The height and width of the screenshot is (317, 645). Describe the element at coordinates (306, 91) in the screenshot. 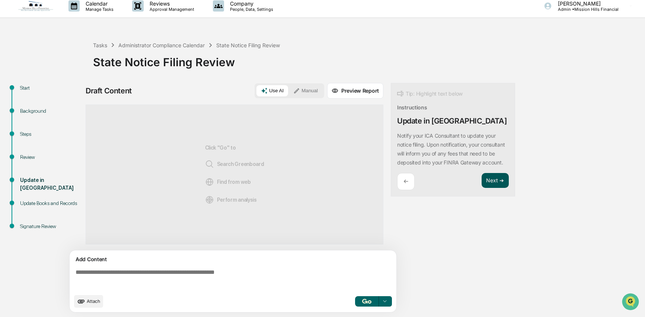

I see `button: Manual` at that location.